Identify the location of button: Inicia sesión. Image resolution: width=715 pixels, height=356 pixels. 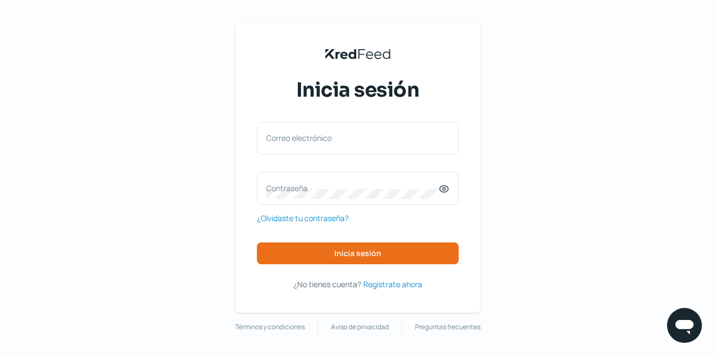
(358, 253).